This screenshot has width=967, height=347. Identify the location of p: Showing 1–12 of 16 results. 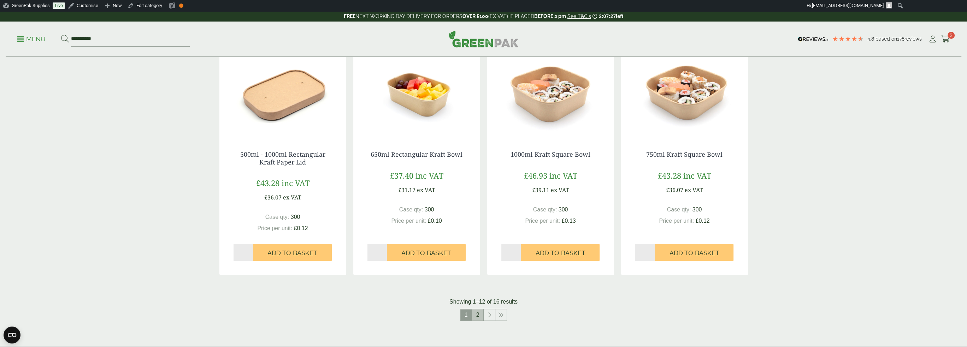
(483, 302).